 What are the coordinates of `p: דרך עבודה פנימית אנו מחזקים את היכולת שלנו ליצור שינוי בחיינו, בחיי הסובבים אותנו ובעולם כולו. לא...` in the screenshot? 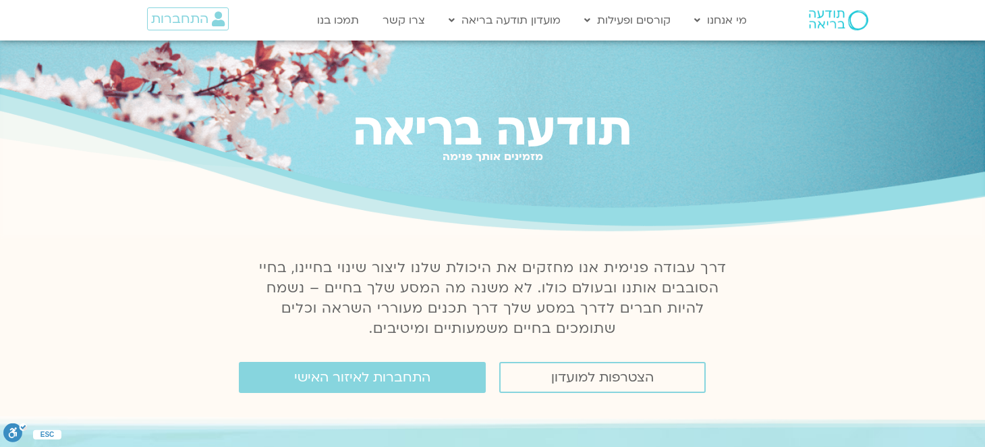 It's located at (493, 298).